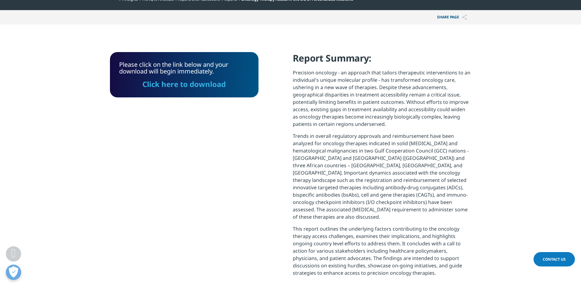 This screenshot has width=581, height=283. I want to click on span: Contact Us, so click(554, 259).